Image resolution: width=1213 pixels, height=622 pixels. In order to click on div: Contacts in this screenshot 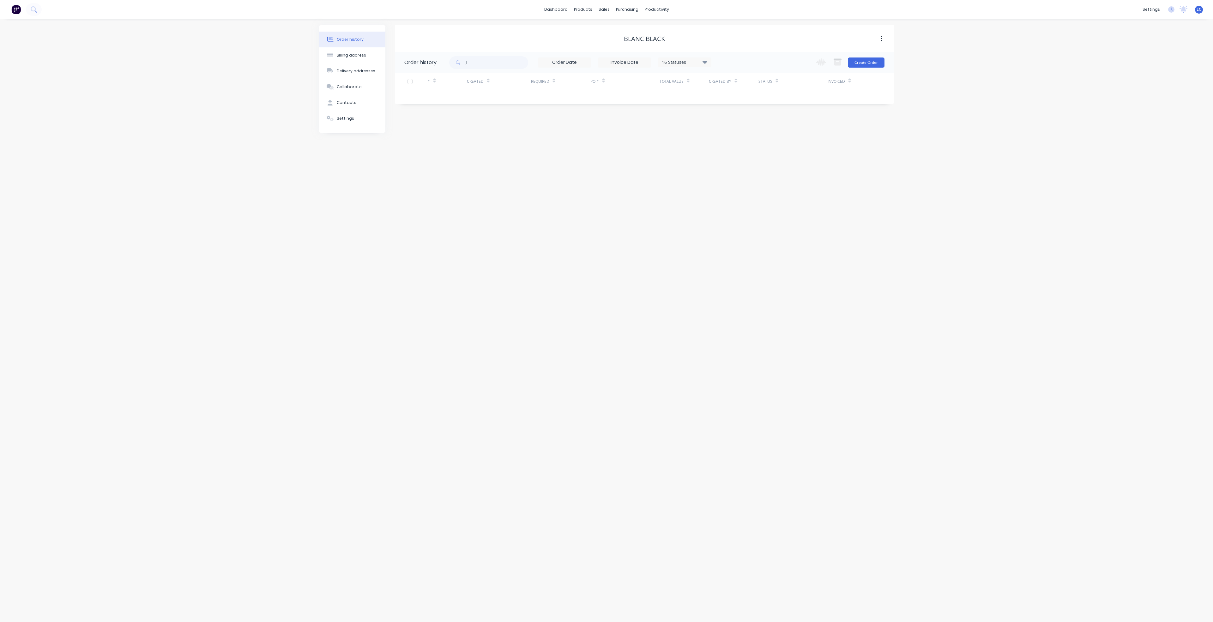, I will do `click(346, 103)`.